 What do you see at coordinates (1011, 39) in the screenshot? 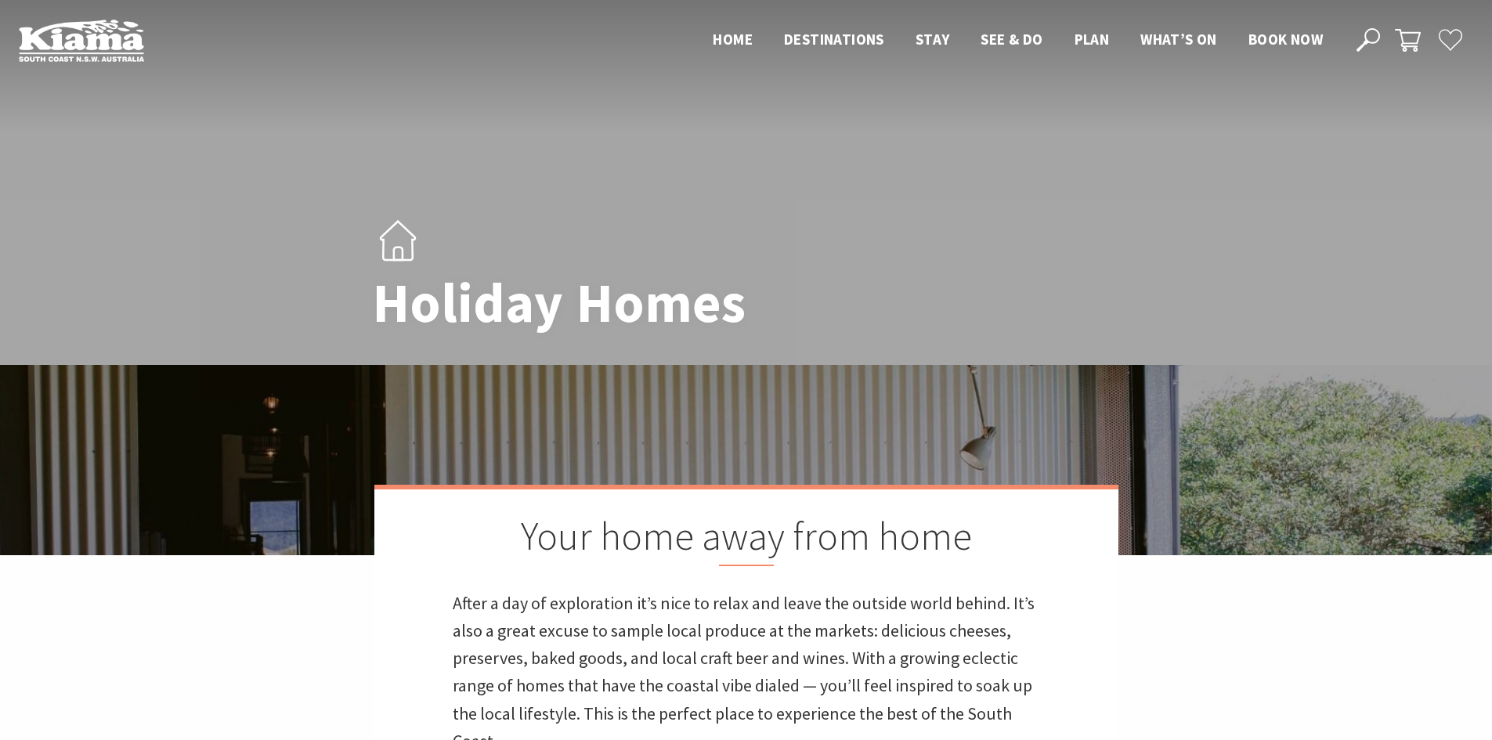
I see `span: See & Do` at bounding box center [1011, 39].